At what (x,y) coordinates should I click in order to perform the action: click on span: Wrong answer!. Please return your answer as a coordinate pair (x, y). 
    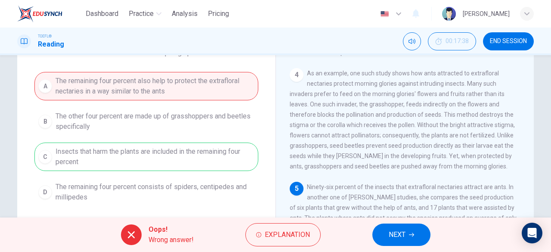
    Looking at the image, I should click on (171, 240).